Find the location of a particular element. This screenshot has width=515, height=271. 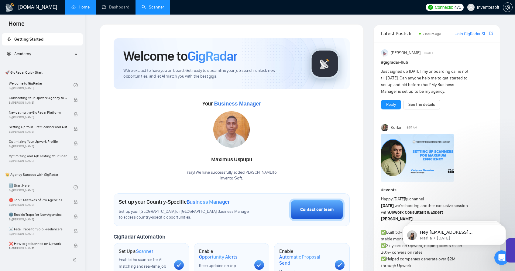

span: Your is located at coordinates (231, 104).